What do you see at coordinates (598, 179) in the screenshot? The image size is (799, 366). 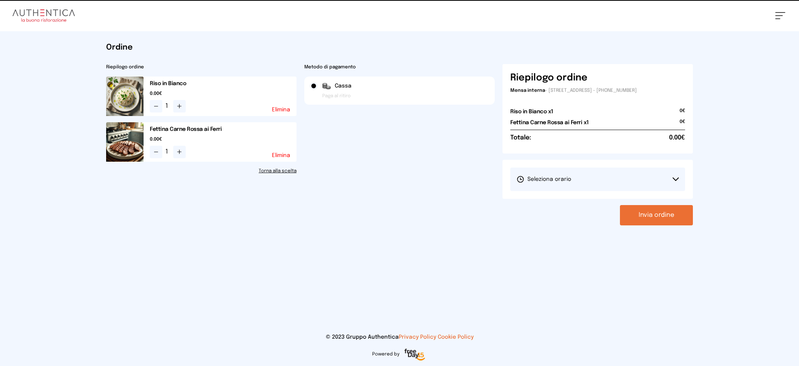 I see `button: Seleziona orario` at bounding box center [598, 179].